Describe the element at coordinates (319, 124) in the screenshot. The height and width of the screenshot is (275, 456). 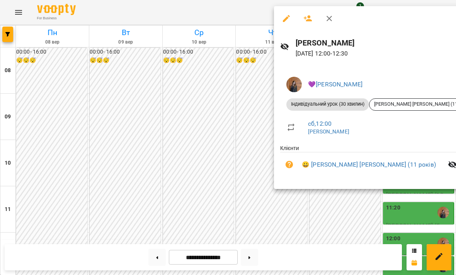
I see `a: сб , 12:00` at that location.